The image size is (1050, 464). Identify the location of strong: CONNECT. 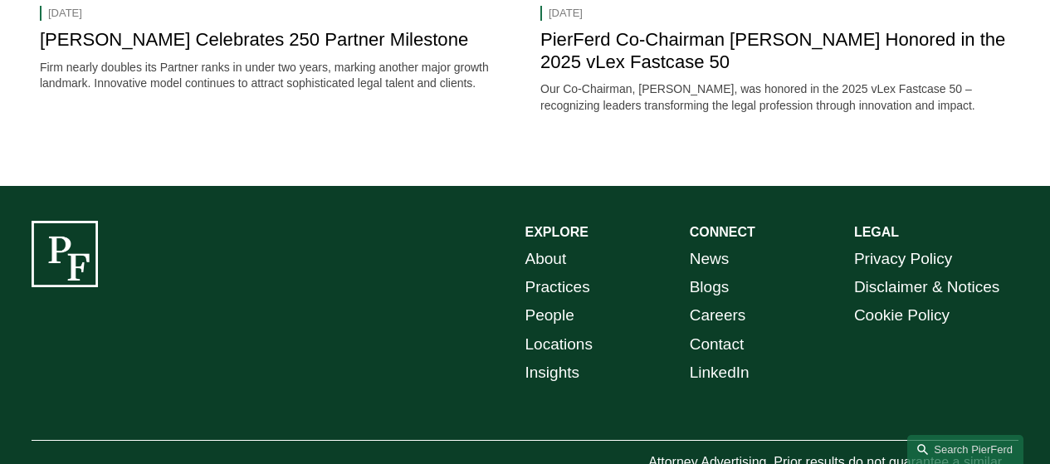
(722, 232).